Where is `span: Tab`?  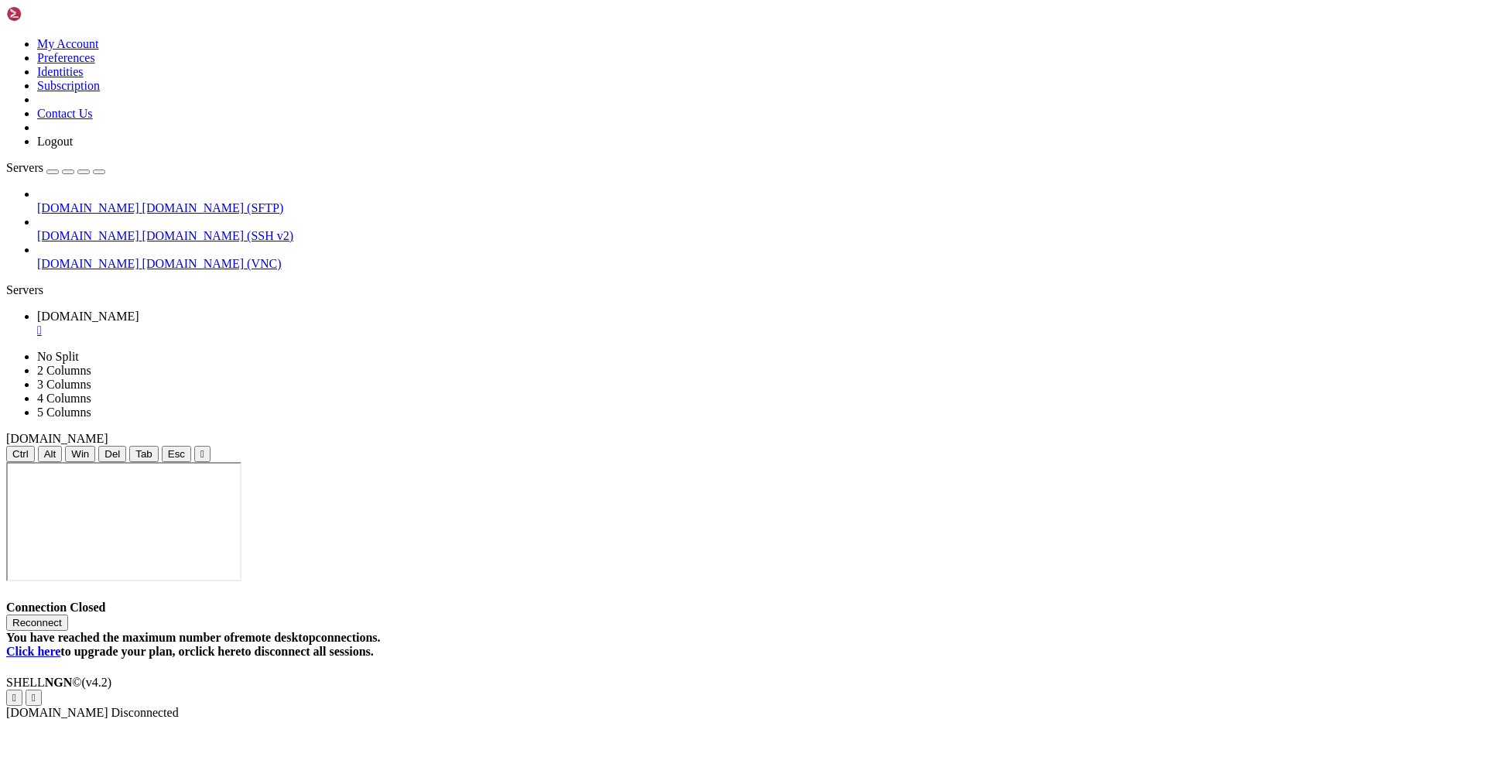
span: Tab is located at coordinates (144, 453).